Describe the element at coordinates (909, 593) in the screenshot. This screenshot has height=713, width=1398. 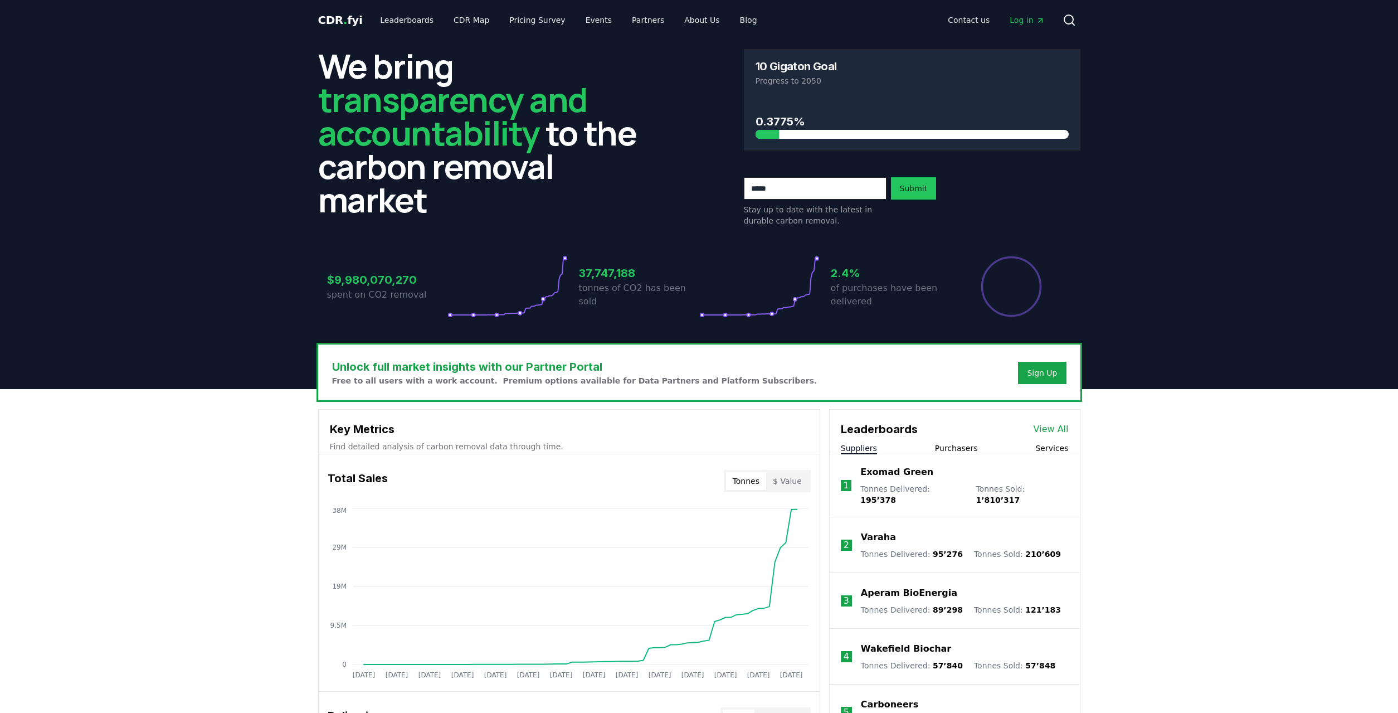
I see `a: Aperam BioEnergia` at that location.